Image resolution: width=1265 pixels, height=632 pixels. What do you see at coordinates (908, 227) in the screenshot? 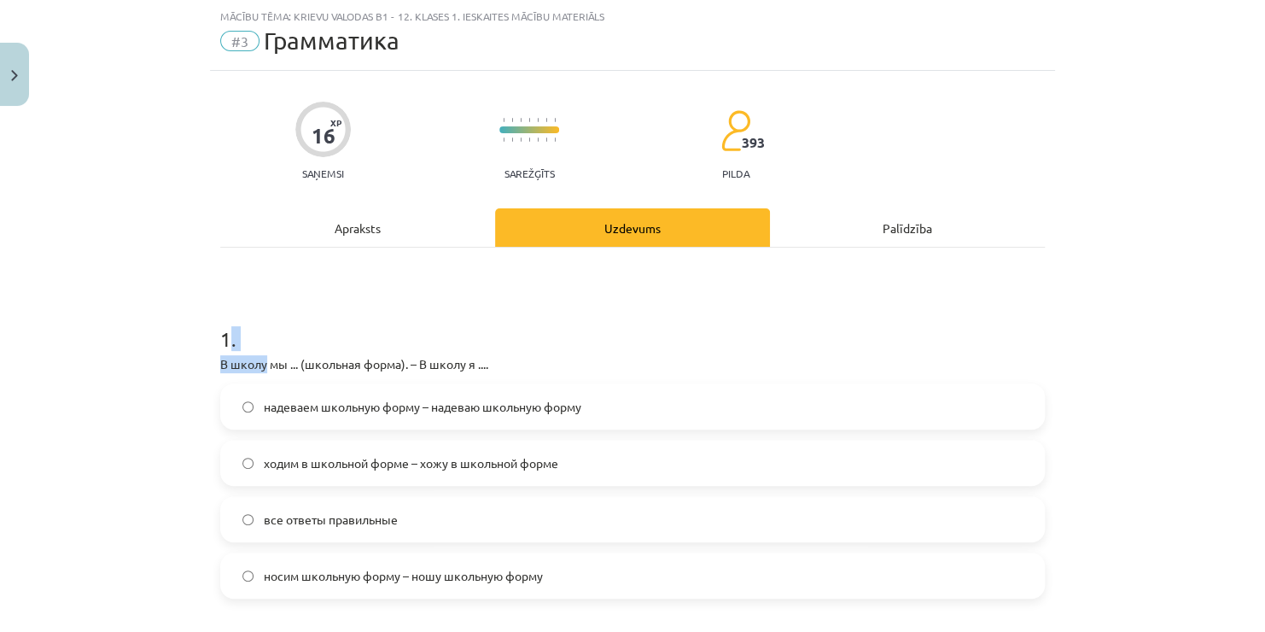
I see `div: Palīdzība` at bounding box center [908, 227].